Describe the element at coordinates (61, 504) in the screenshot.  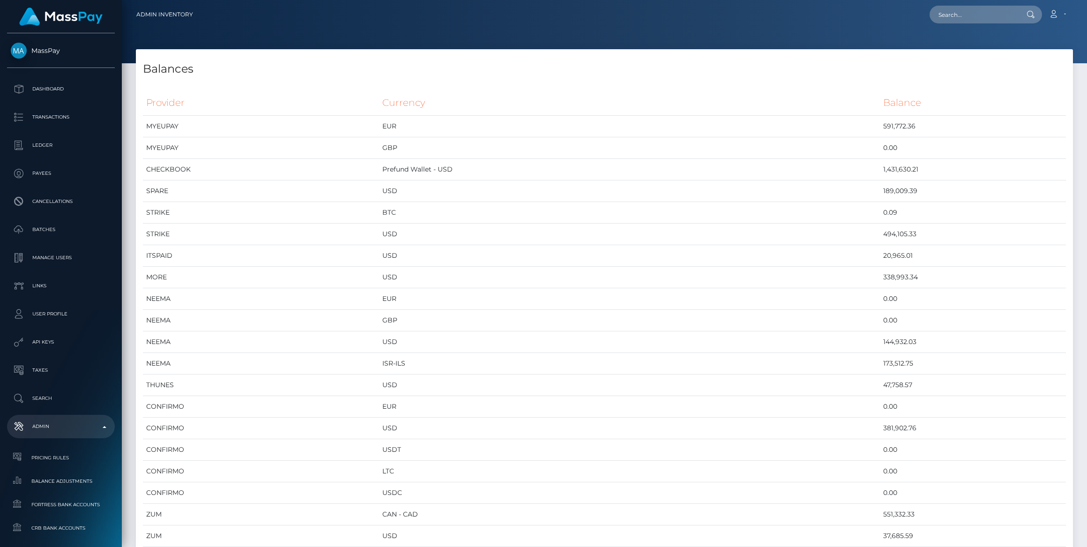
I see `a: Fortress Bank Accounts` at that location.